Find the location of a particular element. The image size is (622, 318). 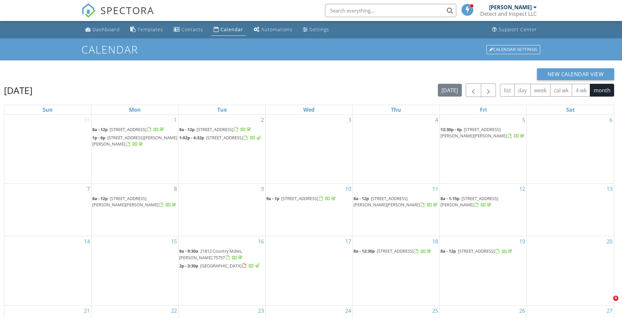

a: Go to September 5, 2025 is located at coordinates (524, 120).